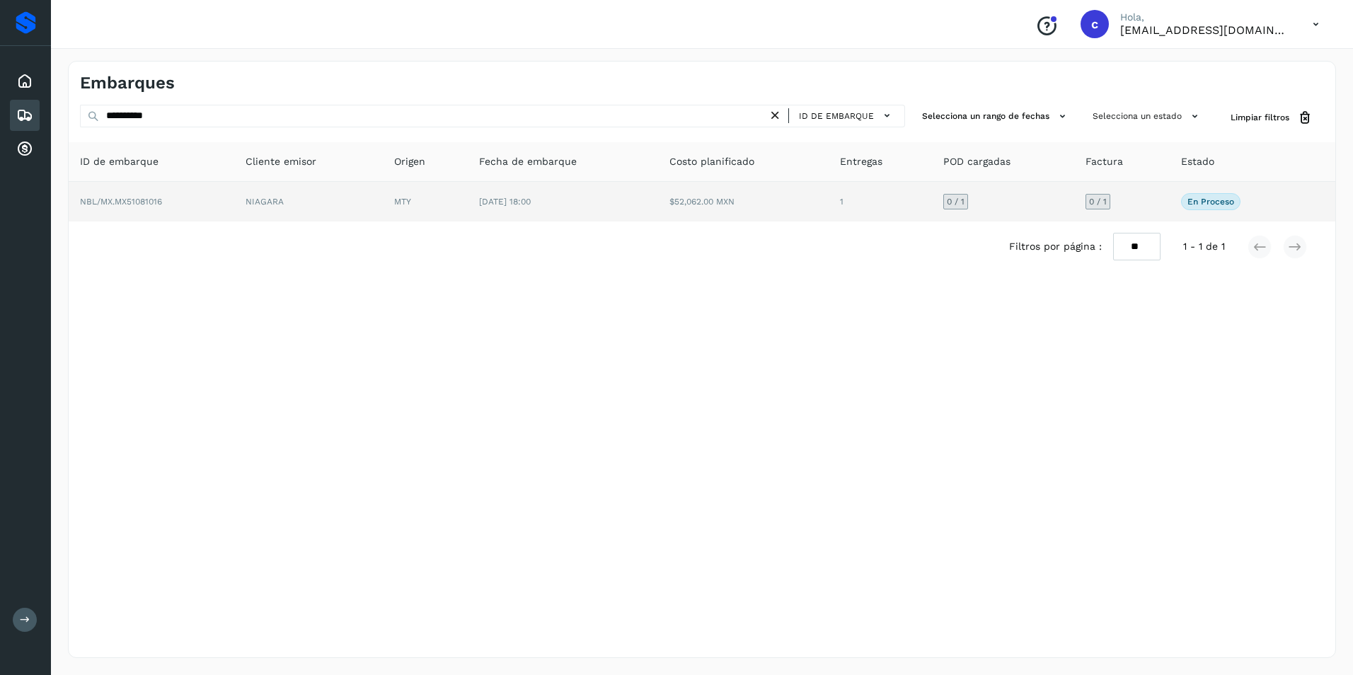  What do you see at coordinates (1147, 116) in the screenshot?
I see `button: Selecciona un estado` at bounding box center [1147, 116].